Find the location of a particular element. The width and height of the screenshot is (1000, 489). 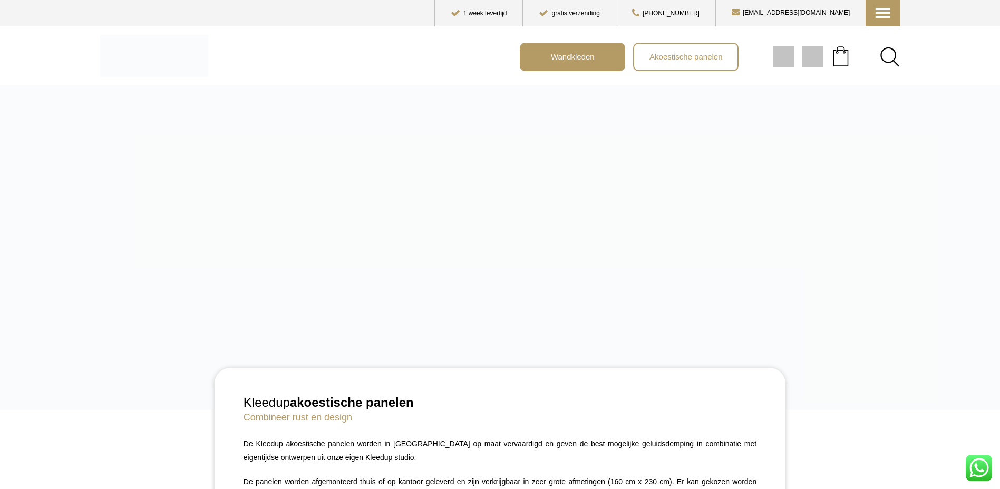

h4: Combineer rust en design is located at coordinates (500, 417).